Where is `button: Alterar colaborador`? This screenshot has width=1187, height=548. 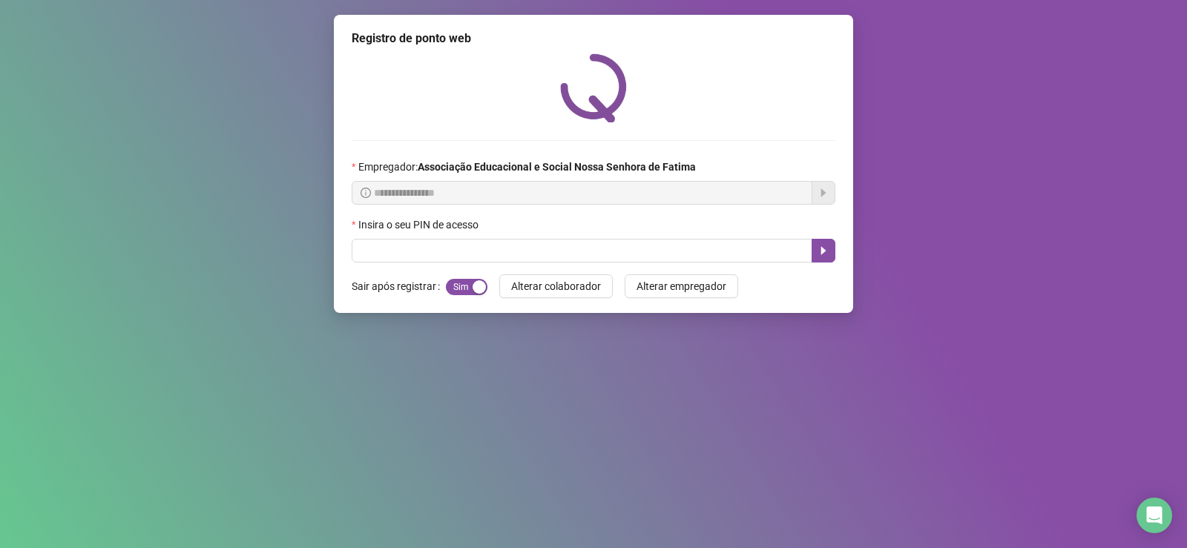 button: Alterar colaborador is located at coordinates (556, 286).